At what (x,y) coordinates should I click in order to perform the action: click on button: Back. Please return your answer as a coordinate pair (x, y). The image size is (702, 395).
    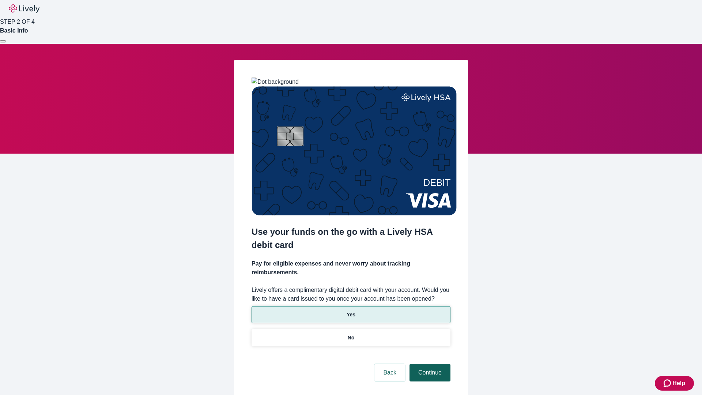
    Looking at the image, I should click on (389, 372).